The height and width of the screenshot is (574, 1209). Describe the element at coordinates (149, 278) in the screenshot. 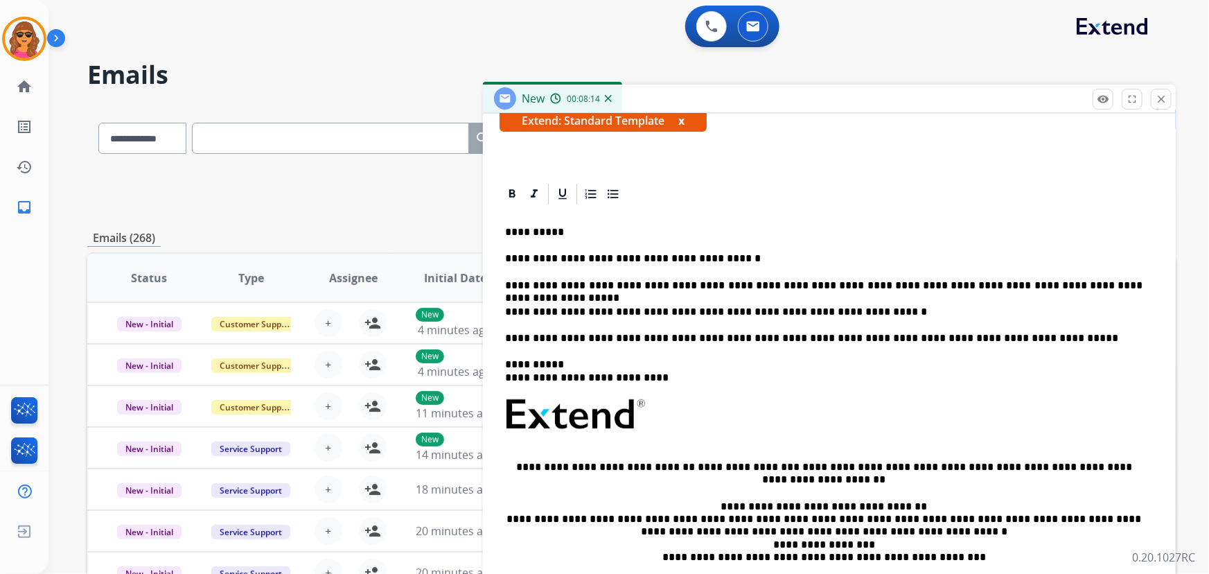

I see `span: Status` at that location.